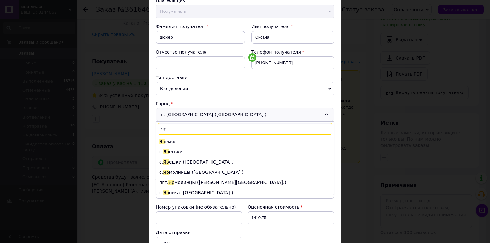 This screenshot has height=243, width=490. What do you see at coordinates (271, 26) in the screenshot?
I see `span: Имя получателя` at bounding box center [271, 26].